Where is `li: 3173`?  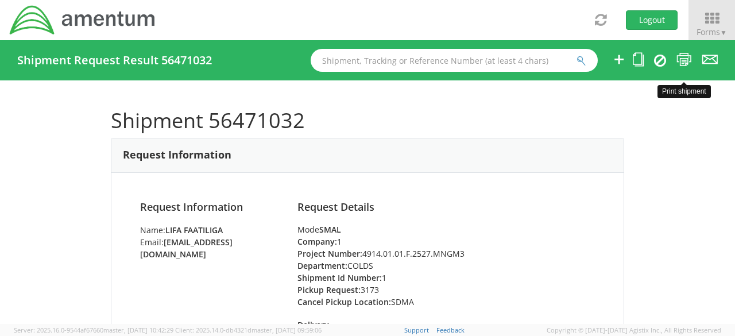
li: 3173 is located at coordinates (446, 289).